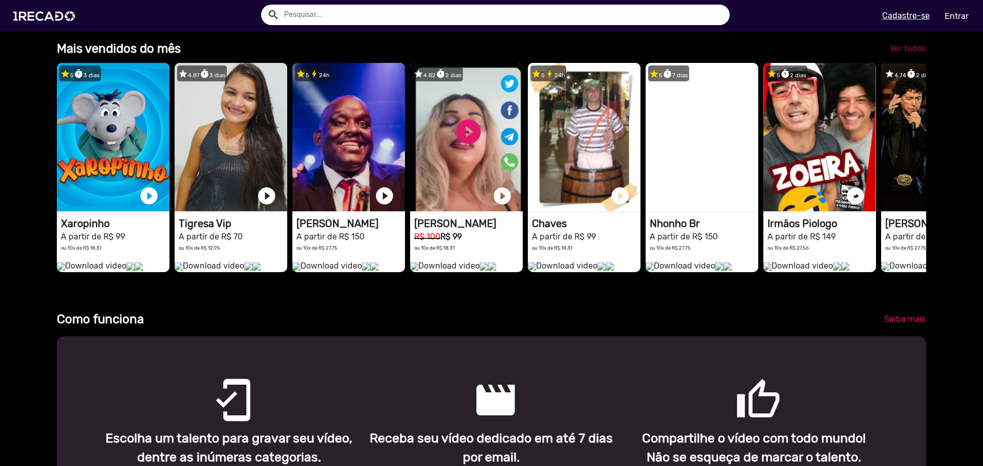 Image resolution: width=983 pixels, height=466 pixels. What do you see at coordinates (115, 224) in the screenshot?
I see `h1: Xaropinho` at bounding box center [115, 224].